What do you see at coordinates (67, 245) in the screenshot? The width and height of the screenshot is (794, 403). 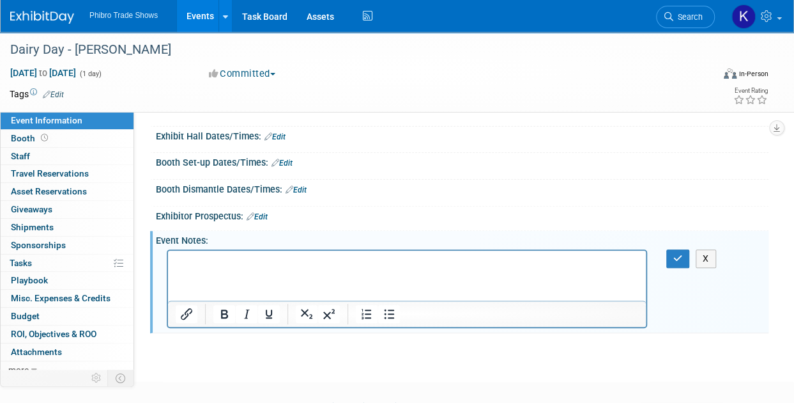 I see `a: Sponsorships` at bounding box center [67, 245].